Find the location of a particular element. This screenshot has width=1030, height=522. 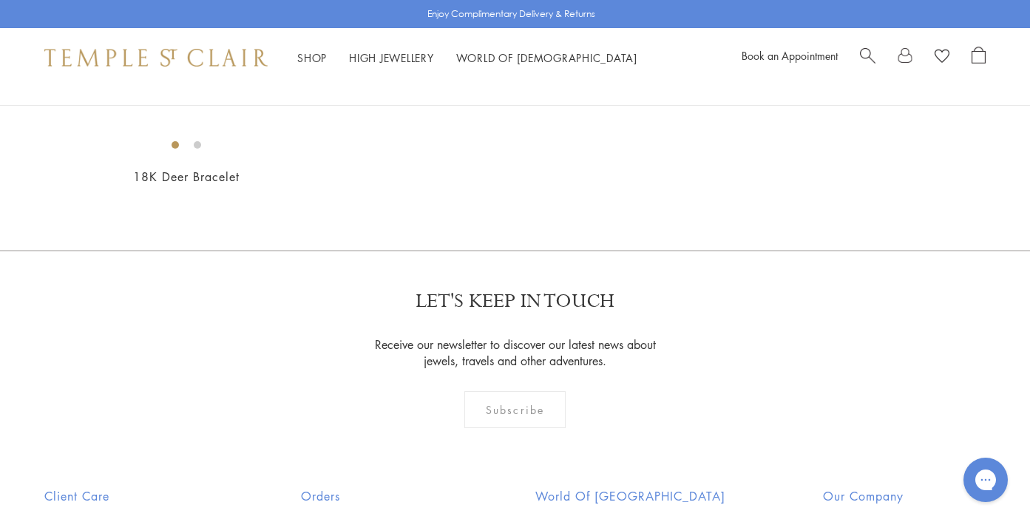

p: LET'S KEEP IN TOUCH is located at coordinates (515, 301).